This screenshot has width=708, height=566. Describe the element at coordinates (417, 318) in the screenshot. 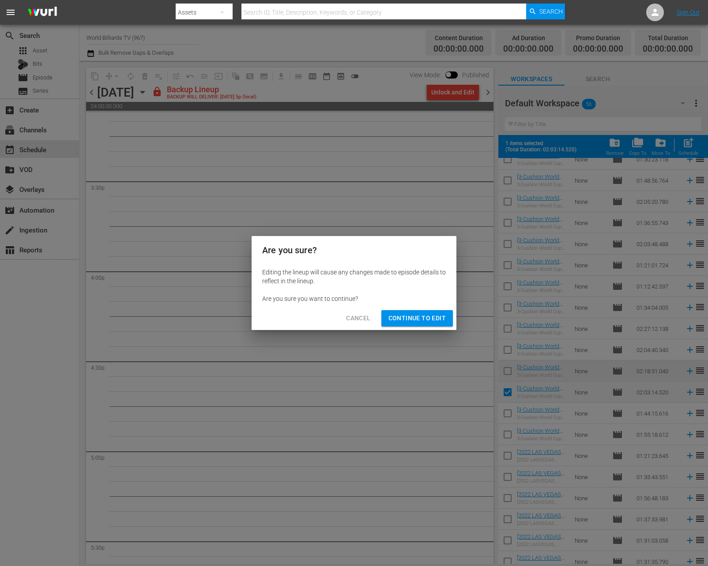

I see `span: Continue to Edit` at that location.